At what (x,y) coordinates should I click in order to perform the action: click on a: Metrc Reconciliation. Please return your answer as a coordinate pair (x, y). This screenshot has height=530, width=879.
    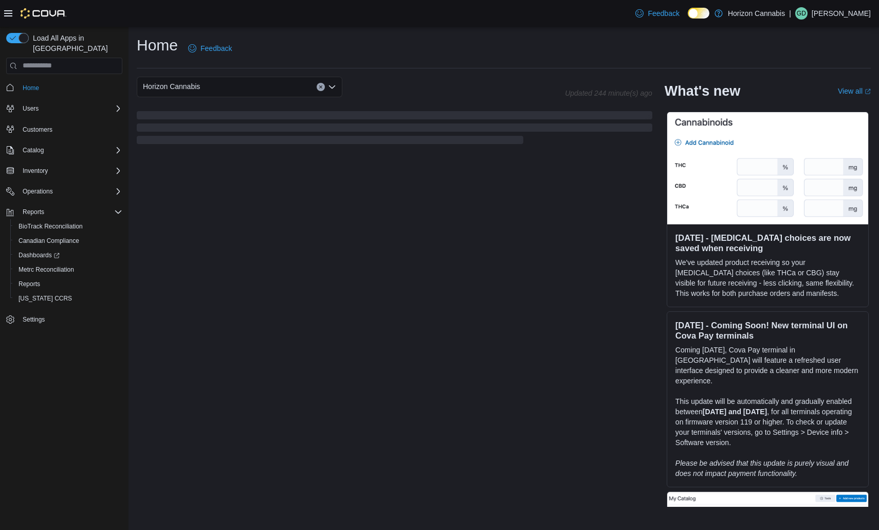
    Looking at the image, I should click on (46, 269).